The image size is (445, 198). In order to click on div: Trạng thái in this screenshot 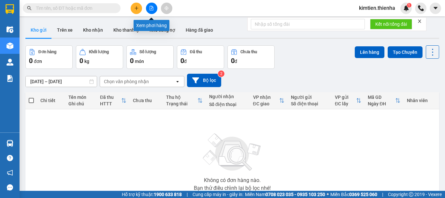, I will do `click(182, 104)`.